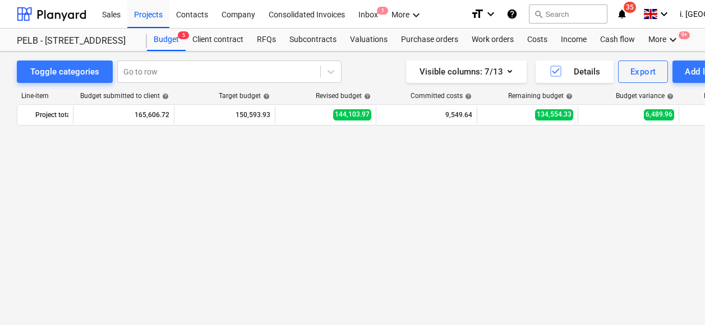  I want to click on span: 1, so click(383, 11).